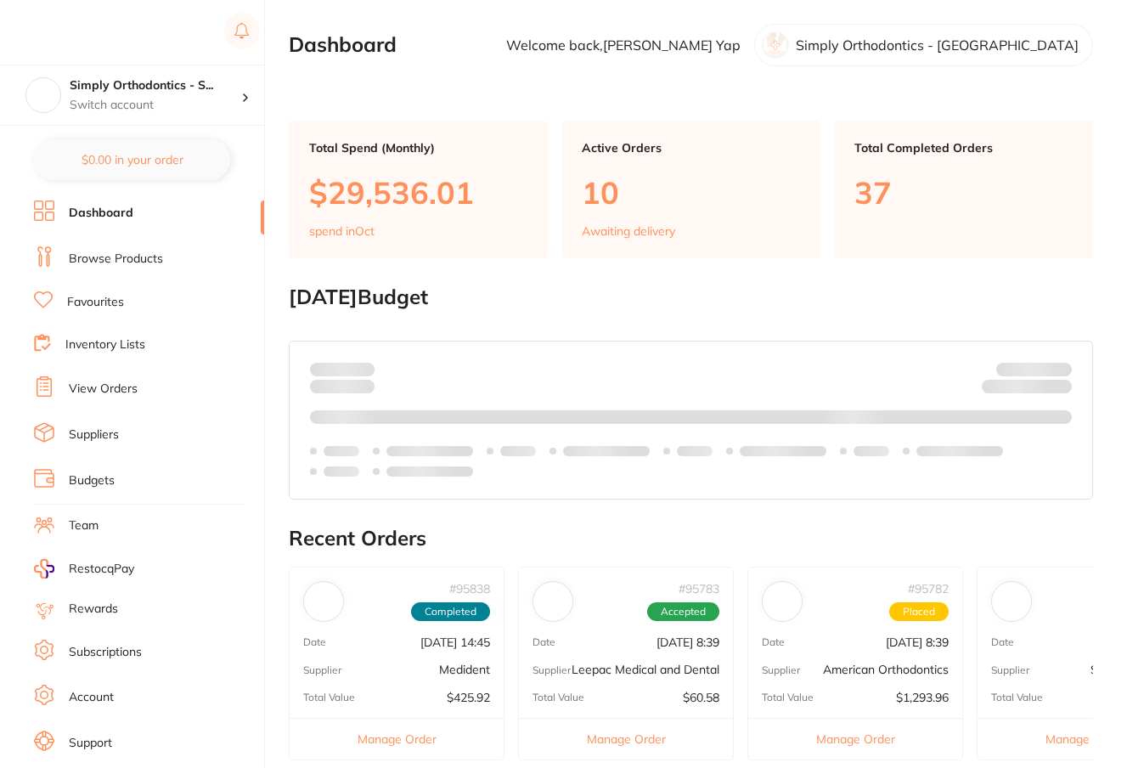  Describe the element at coordinates (691, 192) in the screenshot. I see `p: 10` at that location.